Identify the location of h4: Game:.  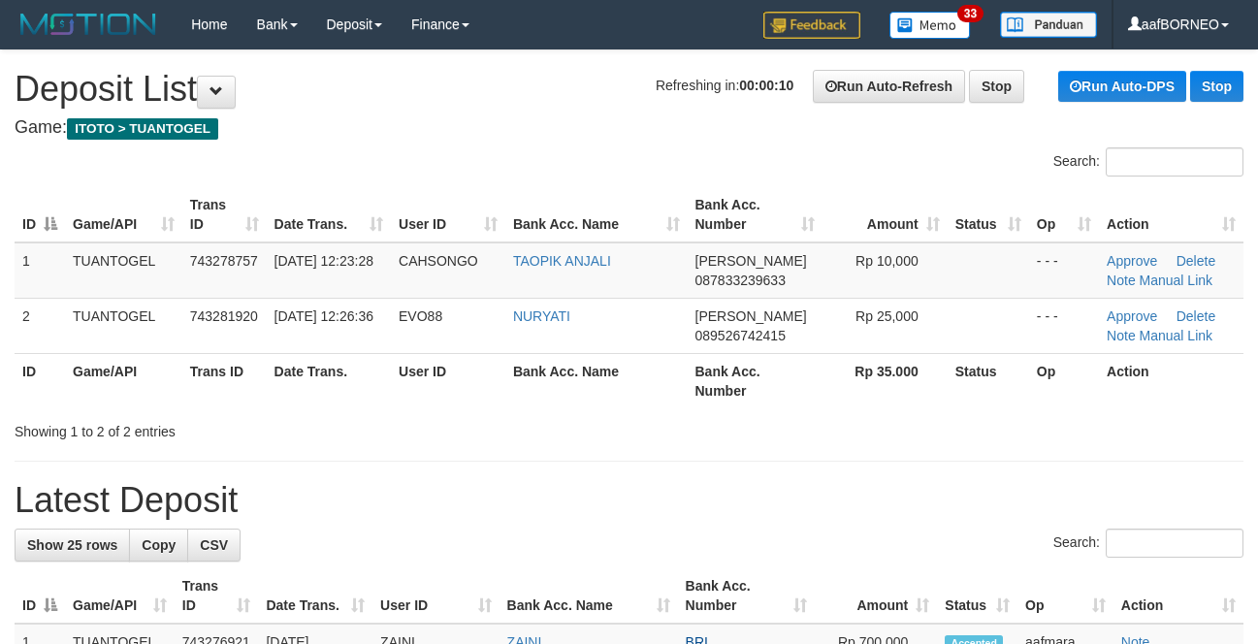
(629, 128).